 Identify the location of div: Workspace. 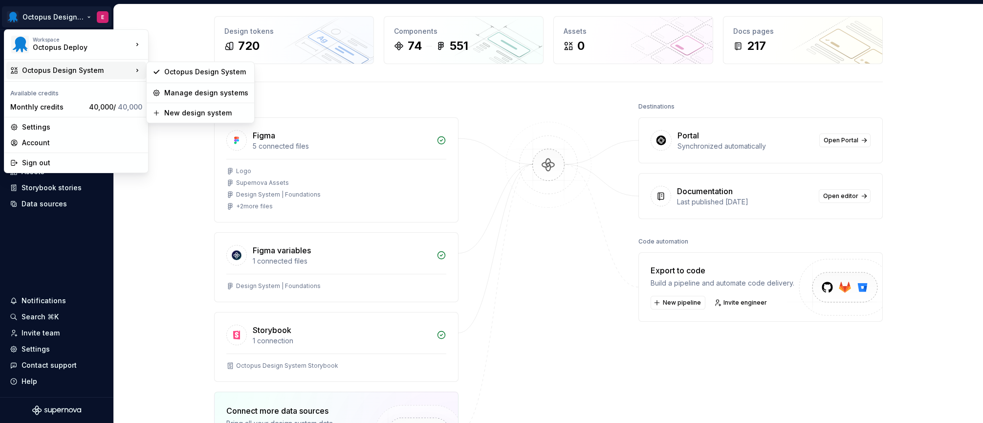
(83, 40).